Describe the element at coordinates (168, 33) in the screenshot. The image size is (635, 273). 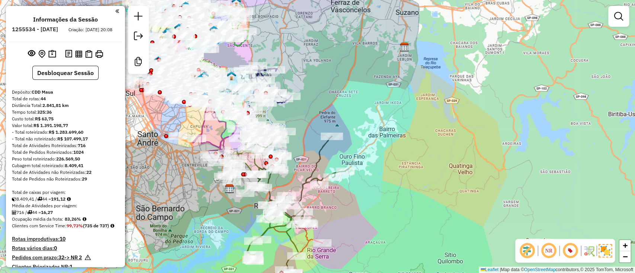
I see `img: 608 UDC Full Vila Formosa (antiga 2)` at that location.